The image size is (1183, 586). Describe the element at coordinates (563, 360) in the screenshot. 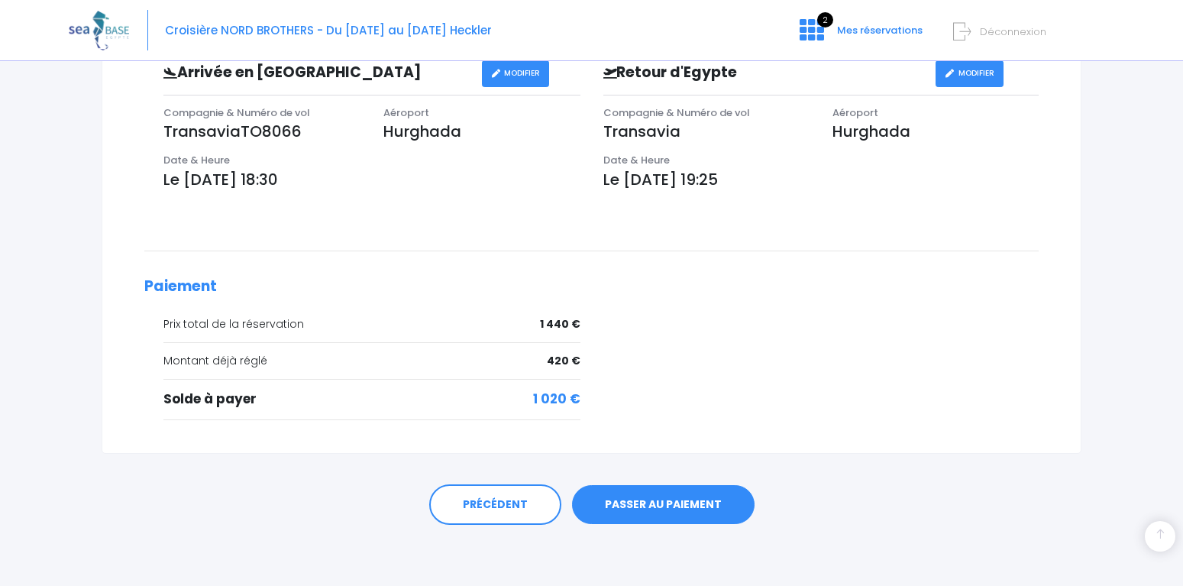

I see `span: 420 €` at that location.